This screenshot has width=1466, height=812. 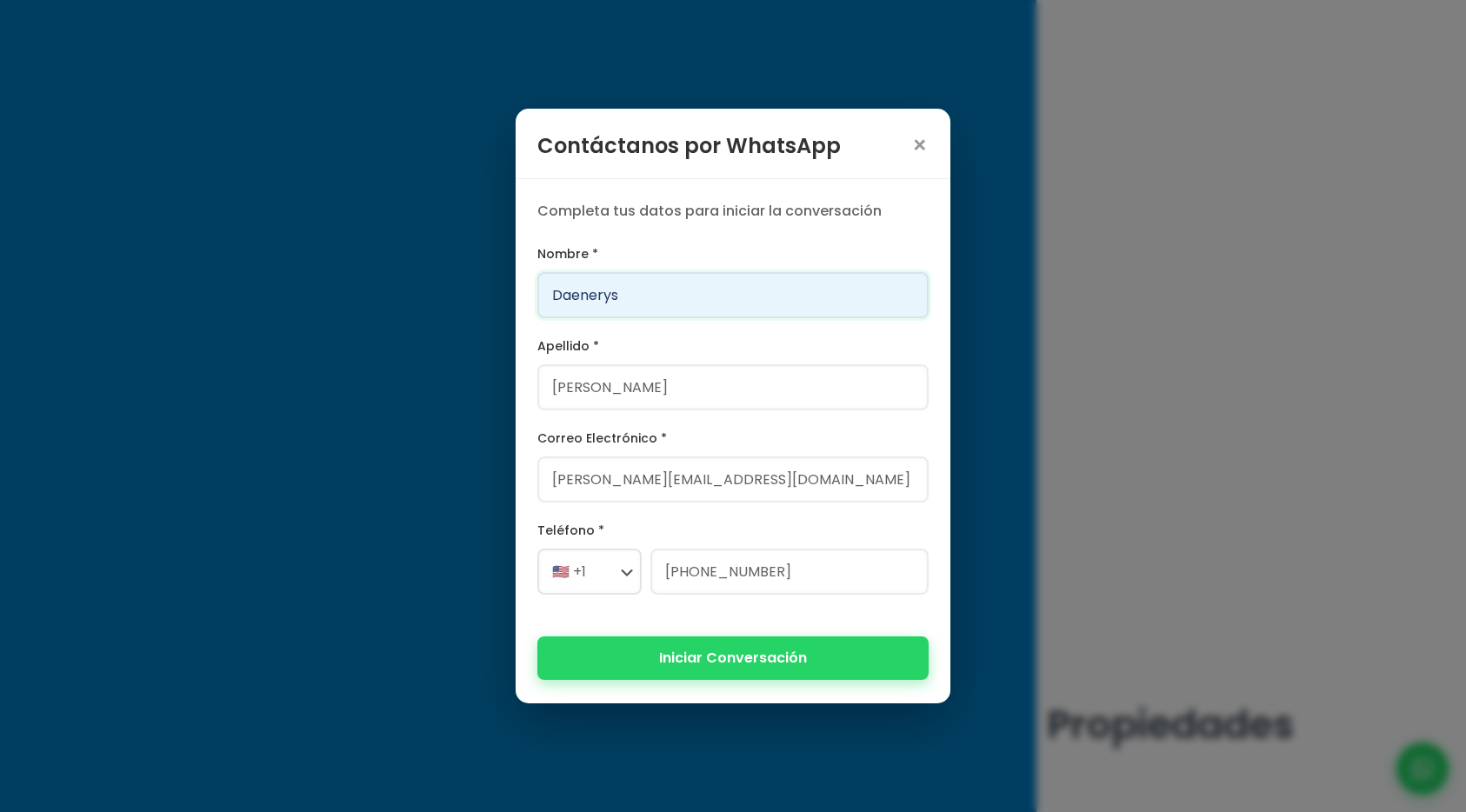 I want to click on button: Iniciar Conversación, so click(x=733, y=657).